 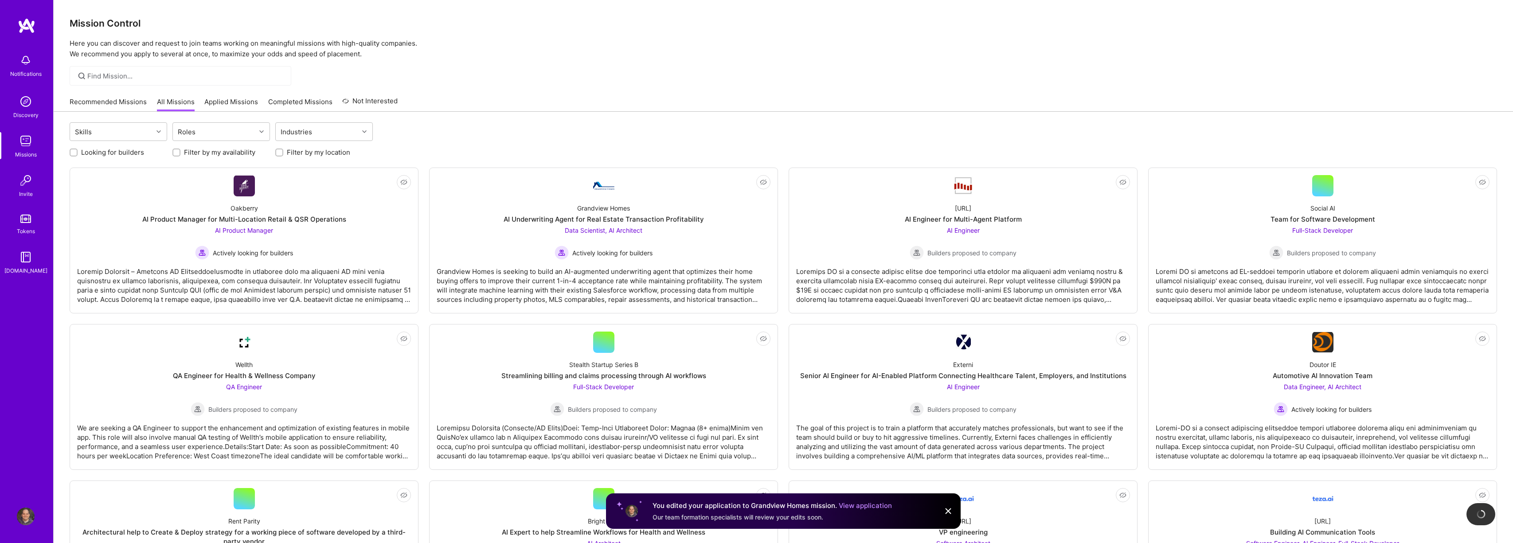 I want to click on div: AI Engineer for Multi-Agent Platform, so click(x=963, y=219).